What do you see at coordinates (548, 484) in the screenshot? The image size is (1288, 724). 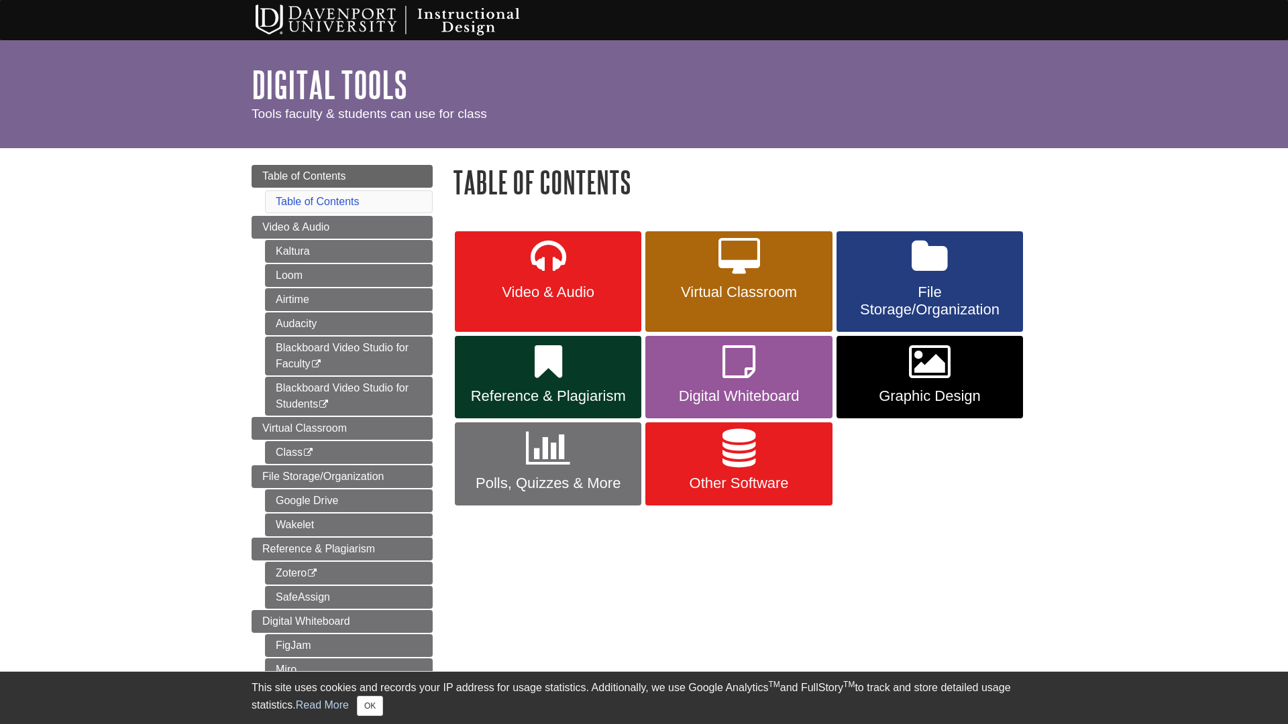 I see `span: Polls, Quizzes & More` at bounding box center [548, 484].